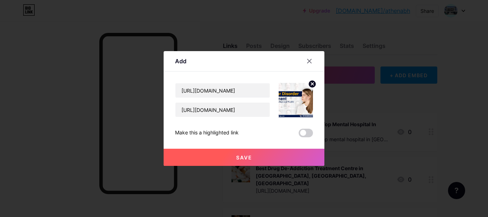 This screenshot has width=488, height=217. I want to click on input: Title, so click(222, 90).